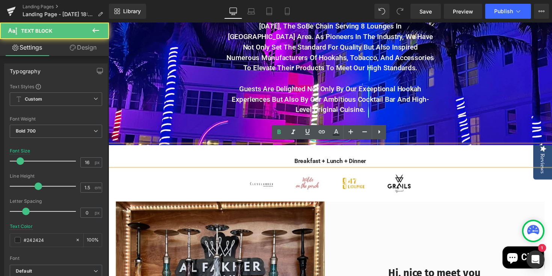 The height and width of the screenshot is (276, 552). Describe the element at coordinates (227, 114) in the screenshot. I see `span: BOOK` at that location.